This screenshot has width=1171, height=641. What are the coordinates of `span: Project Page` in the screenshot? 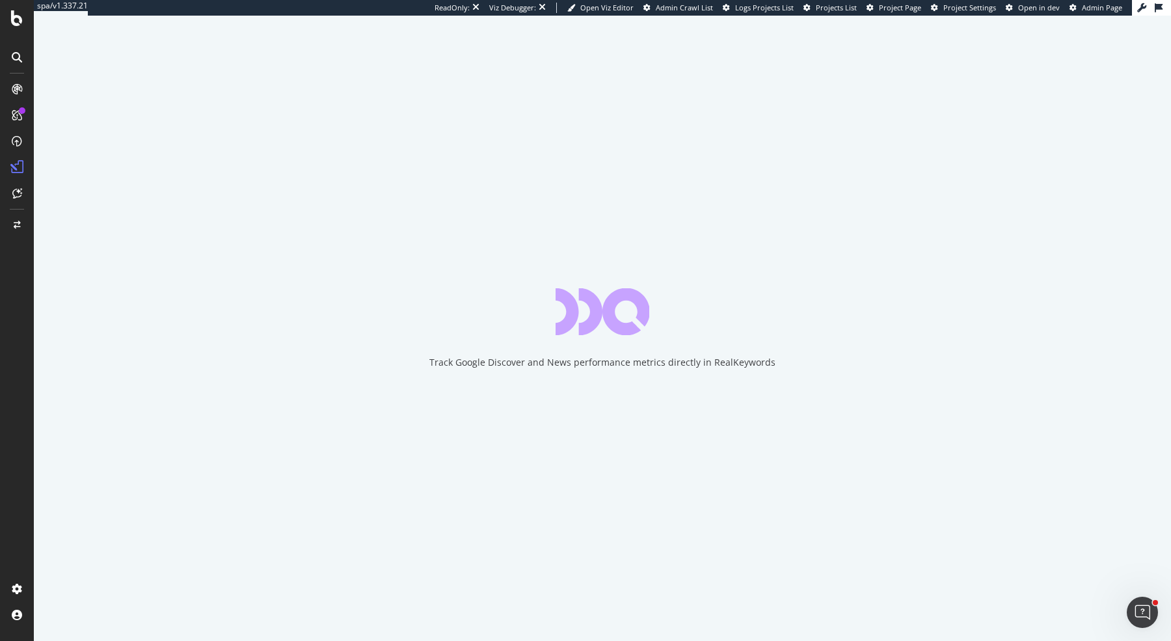 It's located at (900, 7).